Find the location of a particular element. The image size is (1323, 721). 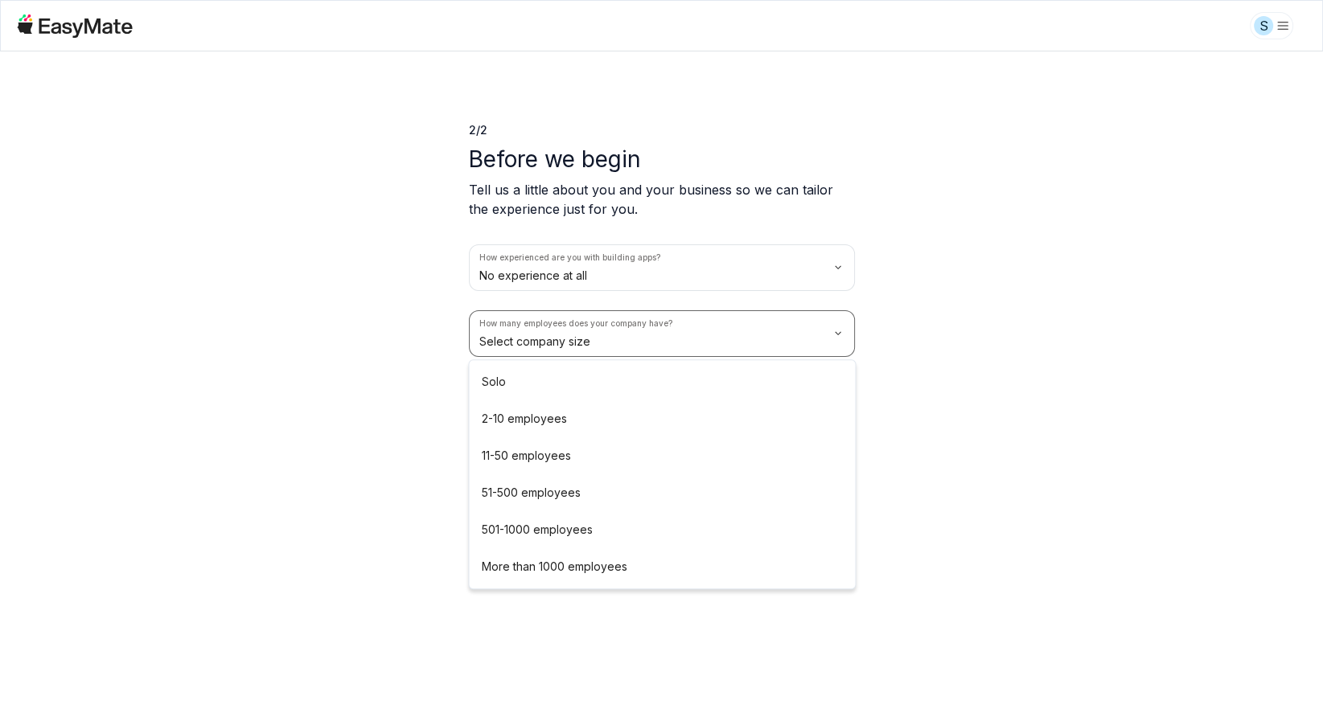

p: More than 1000 employees is located at coordinates (554, 567).